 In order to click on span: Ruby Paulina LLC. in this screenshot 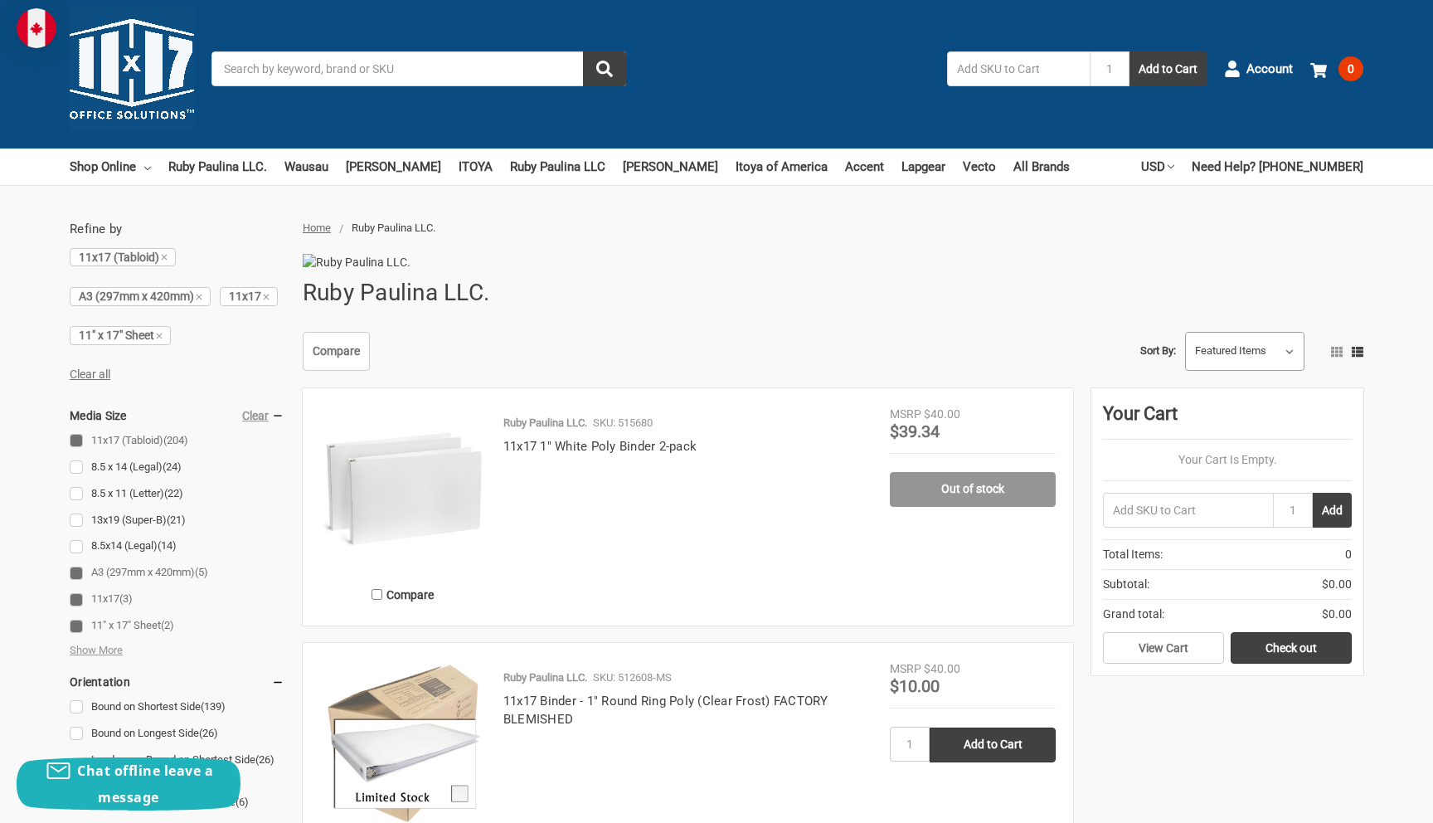, I will do `click(393, 227)`.